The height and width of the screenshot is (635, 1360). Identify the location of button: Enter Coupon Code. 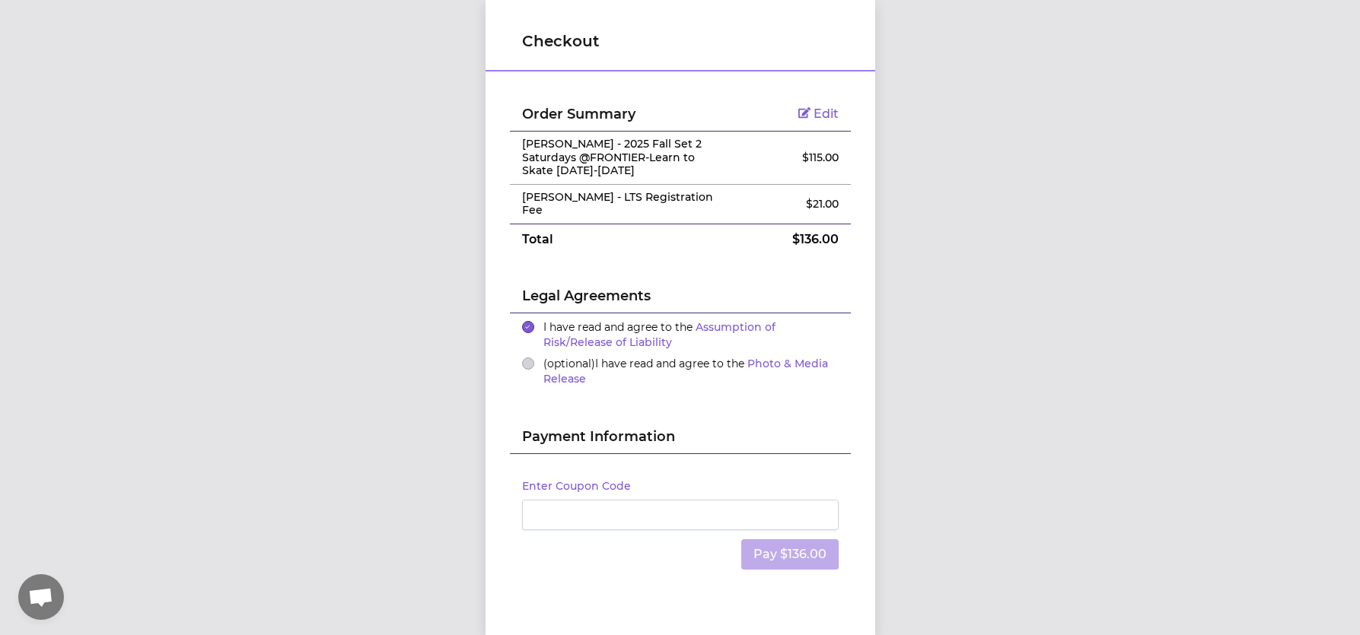
(576, 486).